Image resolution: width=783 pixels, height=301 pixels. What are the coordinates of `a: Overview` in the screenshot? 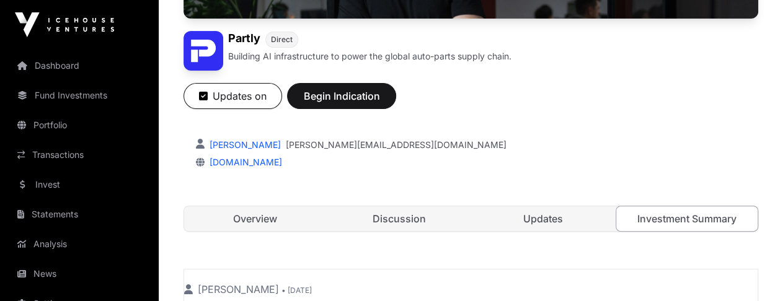 It's located at (255, 219).